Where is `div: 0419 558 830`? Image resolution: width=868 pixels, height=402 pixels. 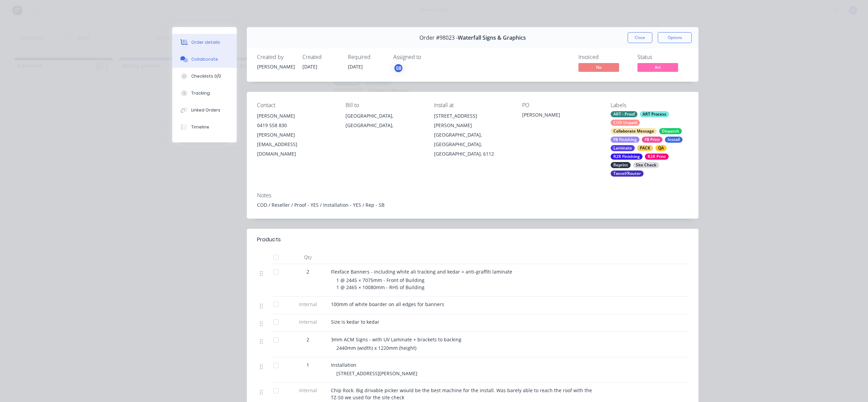 div: 0419 558 830 is located at coordinates (296, 125).